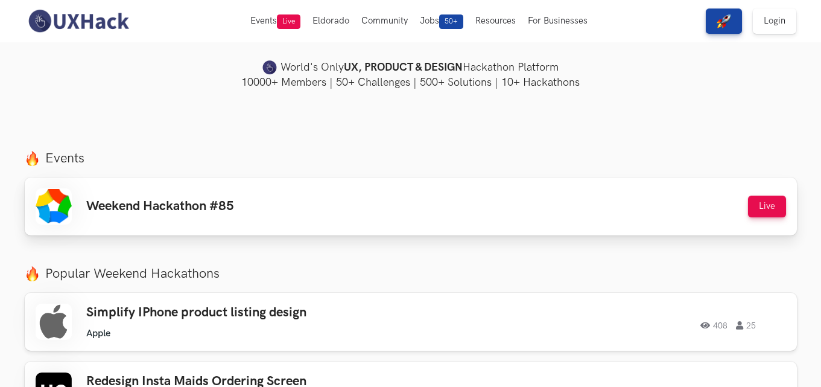 The image size is (821, 387). Describe the element at coordinates (411, 273) in the screenshot. I see `label: Popular Weekend Hackathons` at that location.